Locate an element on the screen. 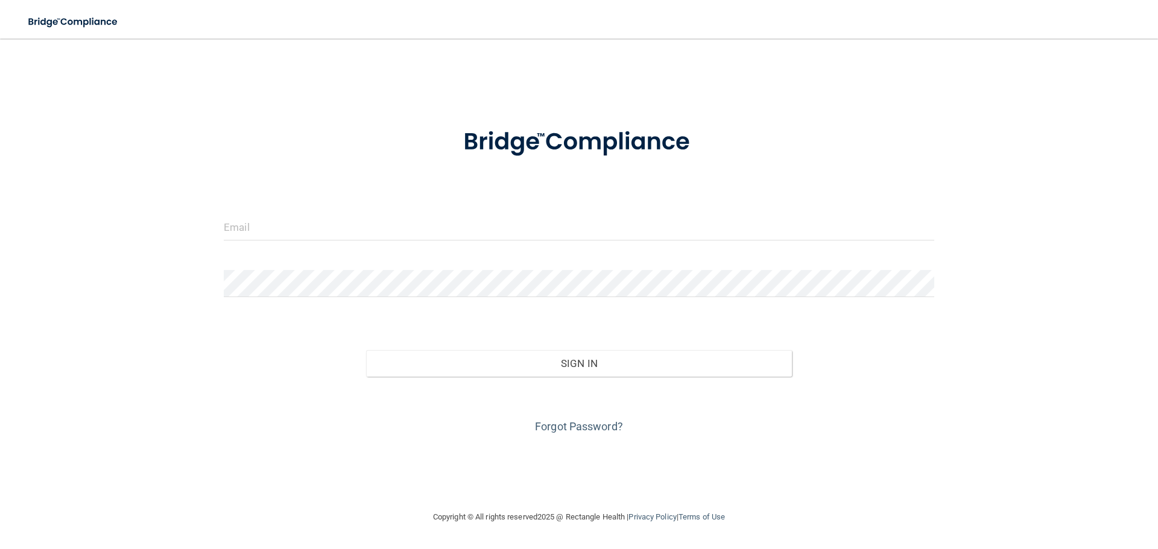 The image size is (1158, 549). a: Privacy Policy is located at coordinates (652, 517).